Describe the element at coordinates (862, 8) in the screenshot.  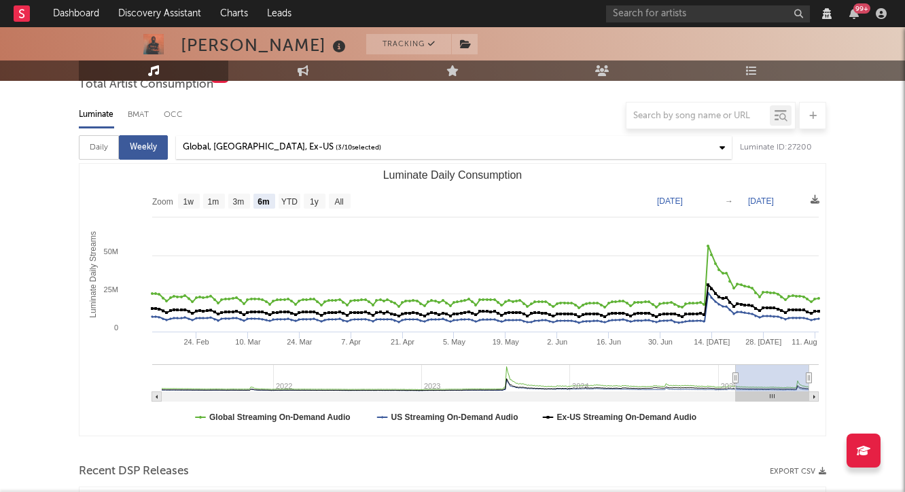
I see `div: 99 +` at that location.